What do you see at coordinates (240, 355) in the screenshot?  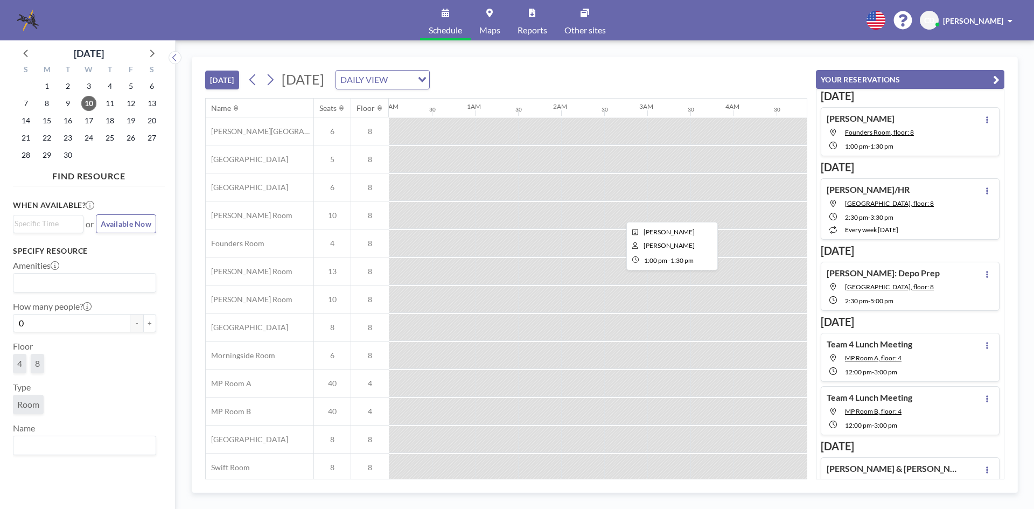 I see `span: Morningside Room` at bounding box center [240, 355].